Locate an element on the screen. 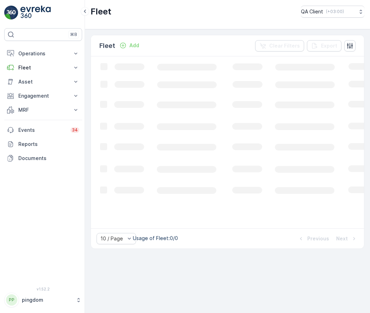  button: Engagement is located at coordinates (43, 96).